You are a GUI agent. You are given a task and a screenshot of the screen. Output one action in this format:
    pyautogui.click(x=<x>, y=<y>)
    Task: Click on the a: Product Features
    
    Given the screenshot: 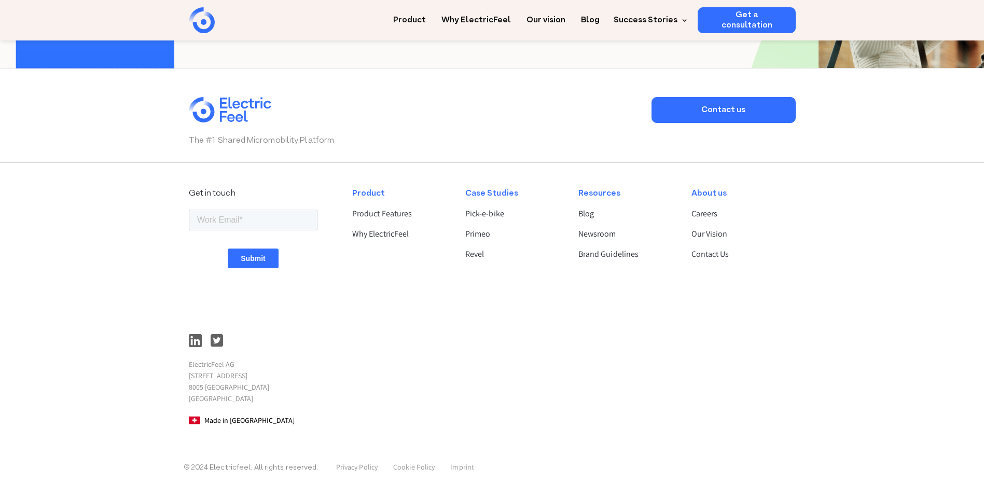 What is the action you would take?
    pyautogui.click(x=400, y=214)
    